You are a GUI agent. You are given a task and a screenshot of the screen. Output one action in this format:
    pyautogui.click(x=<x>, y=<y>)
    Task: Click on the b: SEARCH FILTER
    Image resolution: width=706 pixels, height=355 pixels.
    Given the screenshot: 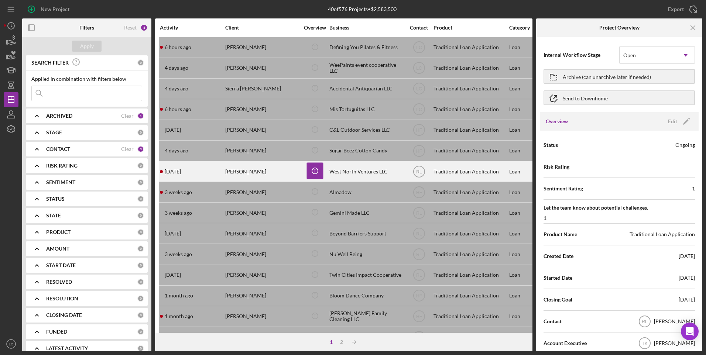 What is the action you would take?
    pyautogui.click(x=50, y=63)
    